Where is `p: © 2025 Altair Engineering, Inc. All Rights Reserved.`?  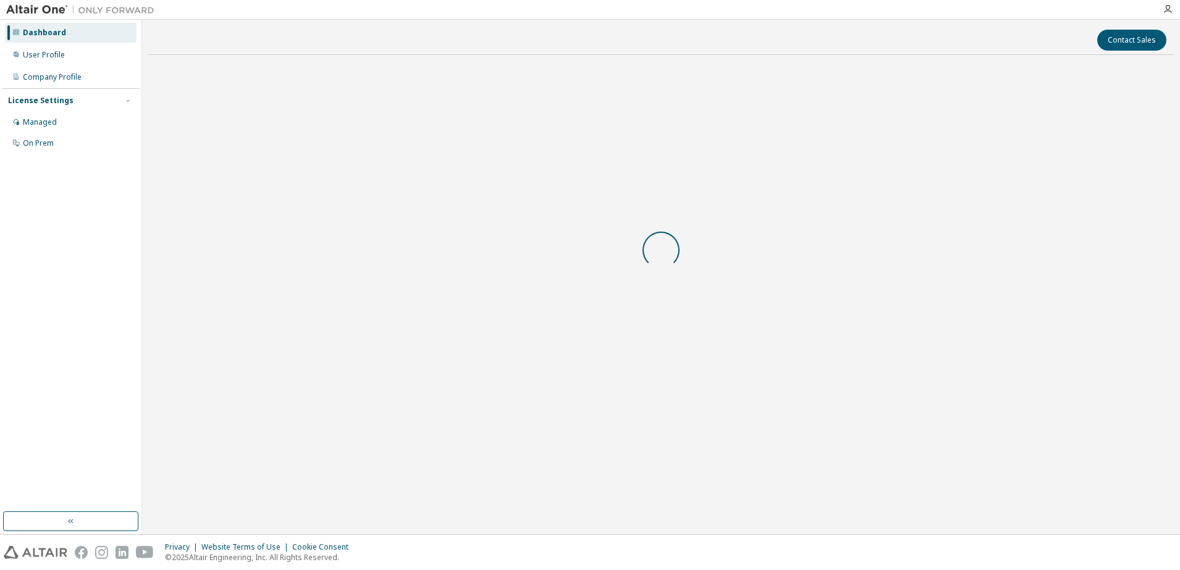
p: © 2025 Altair Engineering, Inc. All Rights Reserved. is located at coordinates (260, 557).